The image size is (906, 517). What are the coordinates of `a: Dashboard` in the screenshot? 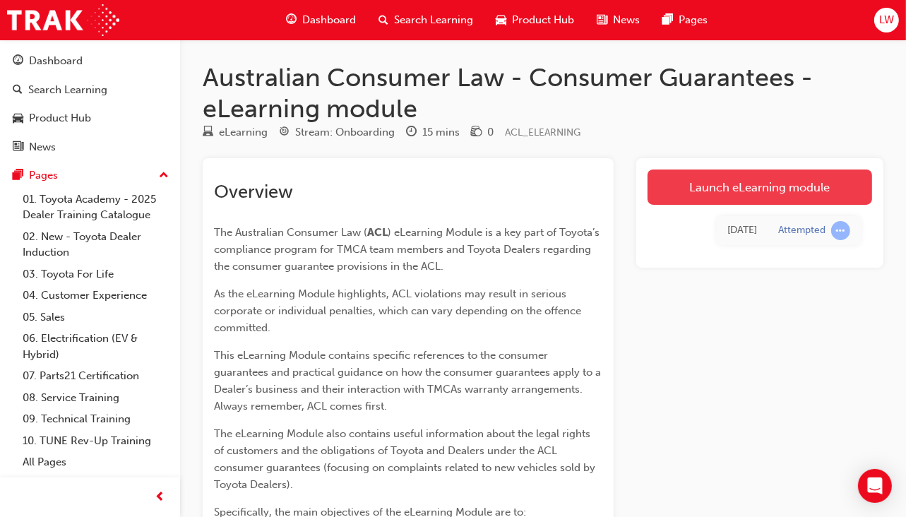 It's located at (90, 61).